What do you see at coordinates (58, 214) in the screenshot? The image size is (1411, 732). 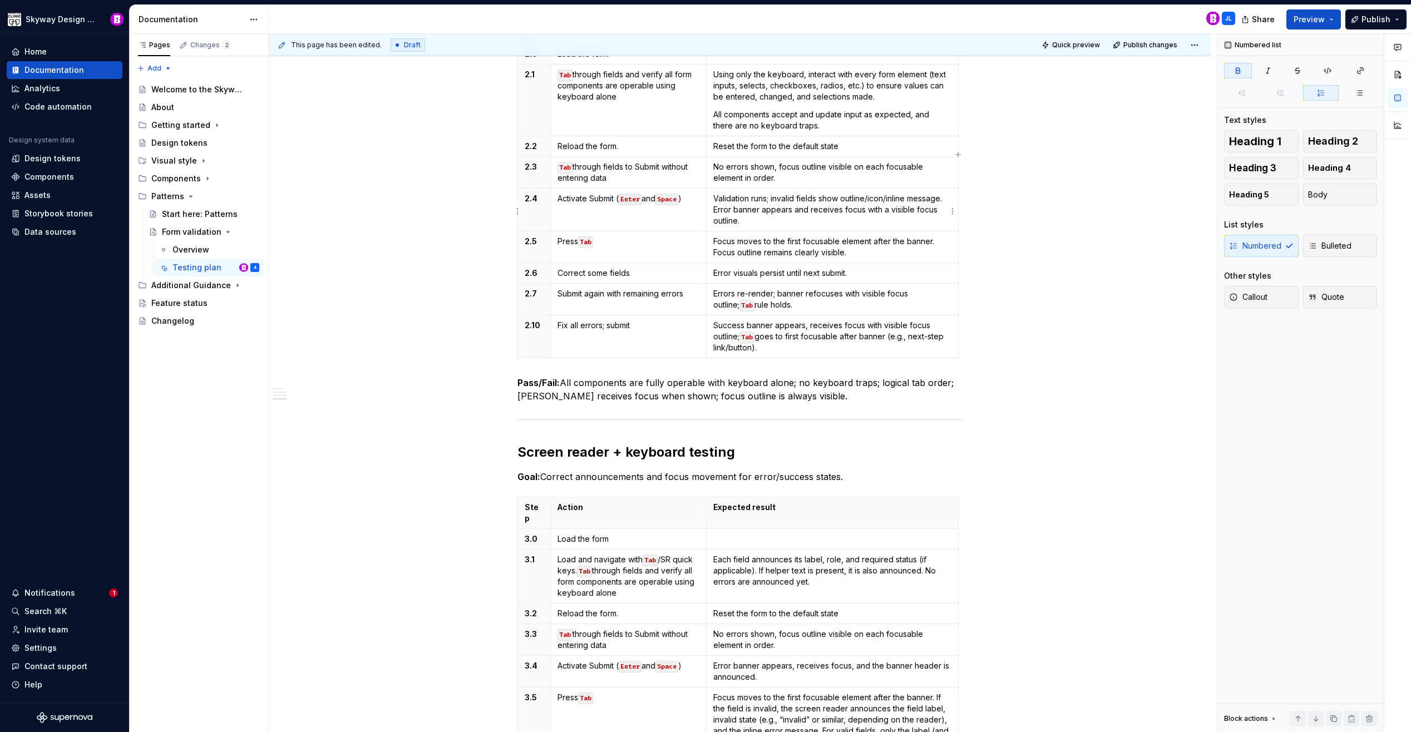 I see `div: Storybook stories` at bounding box center [58, 214].